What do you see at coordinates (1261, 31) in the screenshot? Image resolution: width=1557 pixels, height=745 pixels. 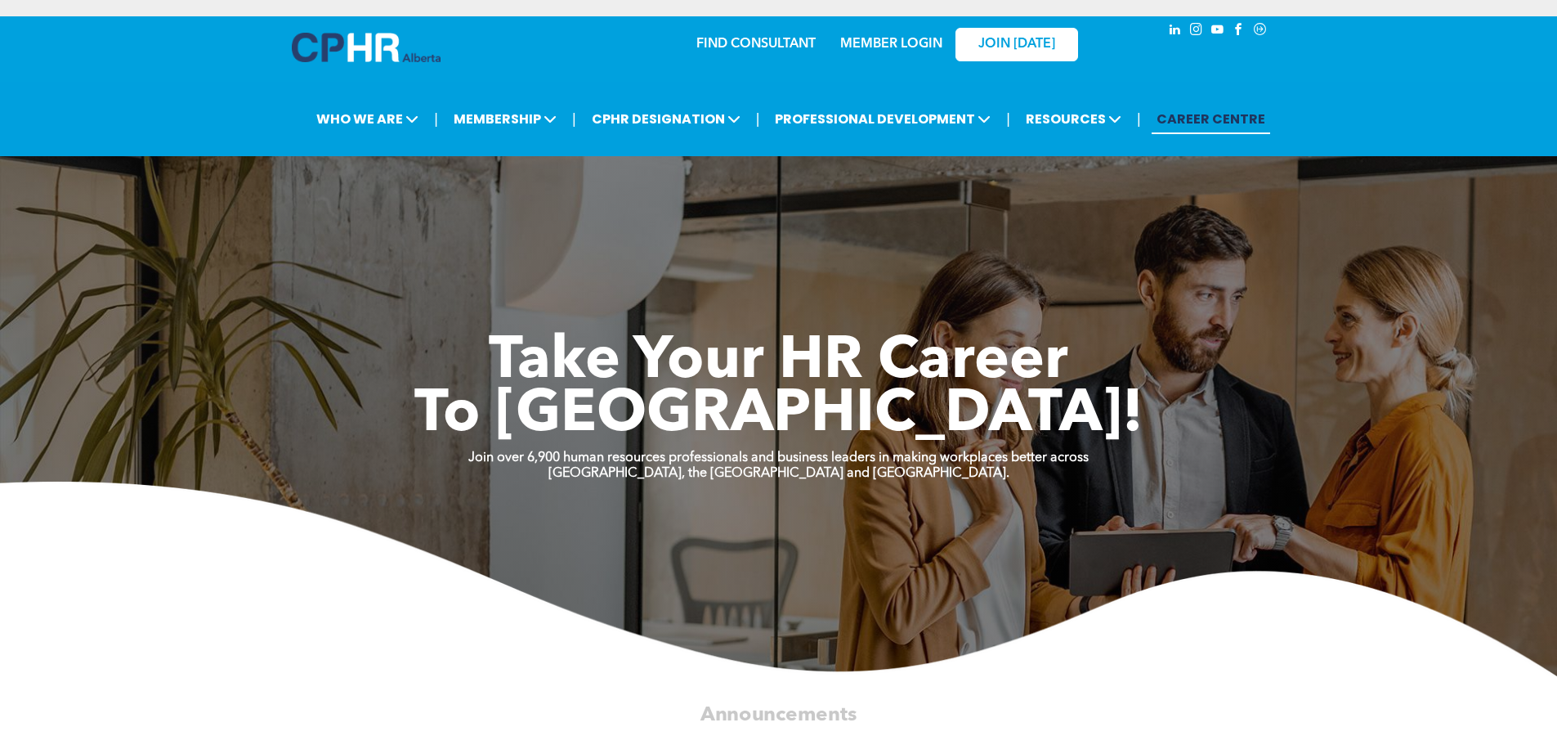 I see `a: Social network` at bounding box center [1261, 31].